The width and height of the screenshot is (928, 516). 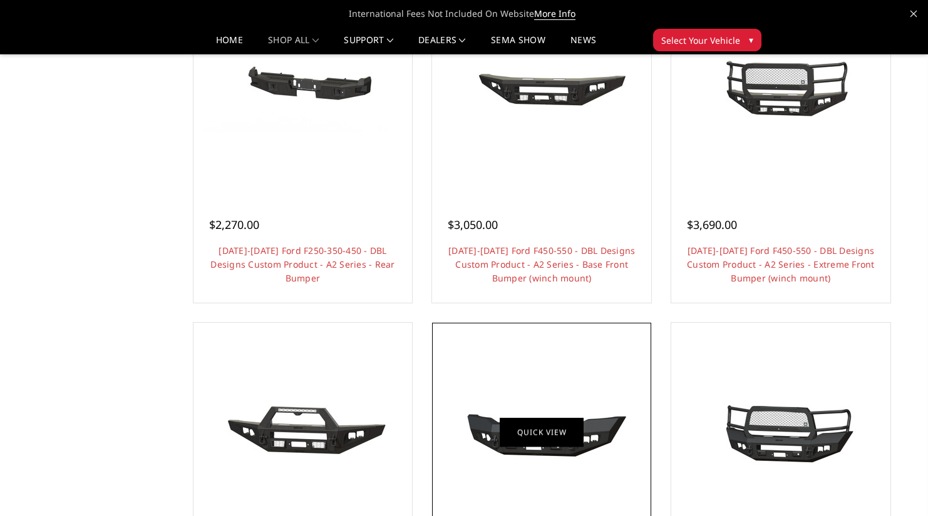 I want to click on a: Dealers, so click(x=442, y=44).